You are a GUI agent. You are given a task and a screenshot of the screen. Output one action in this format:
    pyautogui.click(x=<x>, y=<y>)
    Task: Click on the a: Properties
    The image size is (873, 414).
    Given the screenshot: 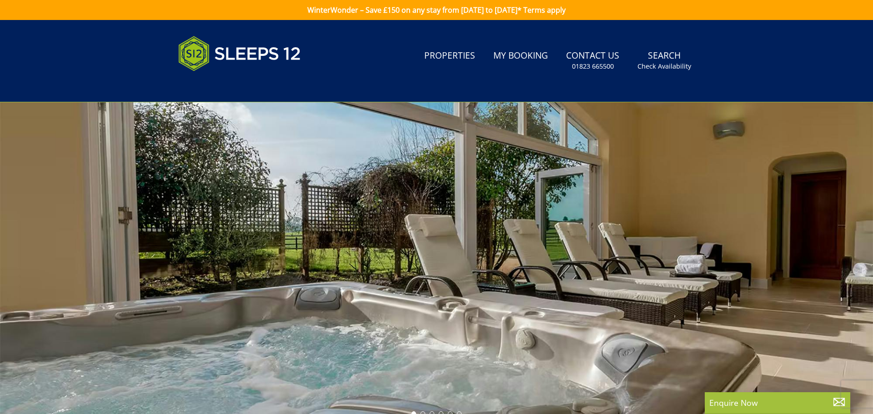 What is the action you would take?
    pyautogui.click(x=450, y=56)
    